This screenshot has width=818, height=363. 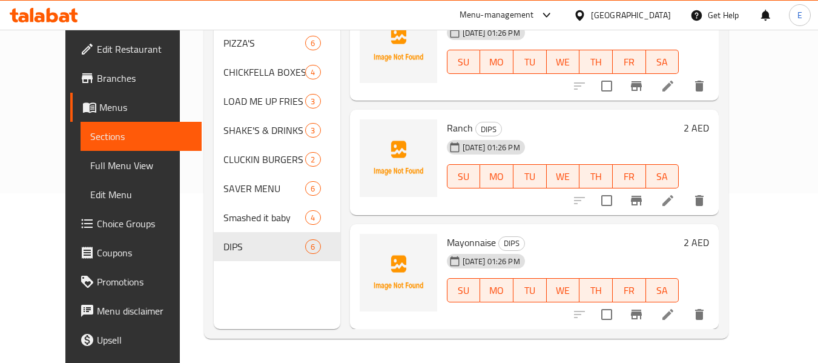 What do you see at coordinates (264, 130) in the screenshot?
I see `div: SHAKE'S & DRINKS` at bounding box center [264, 130].